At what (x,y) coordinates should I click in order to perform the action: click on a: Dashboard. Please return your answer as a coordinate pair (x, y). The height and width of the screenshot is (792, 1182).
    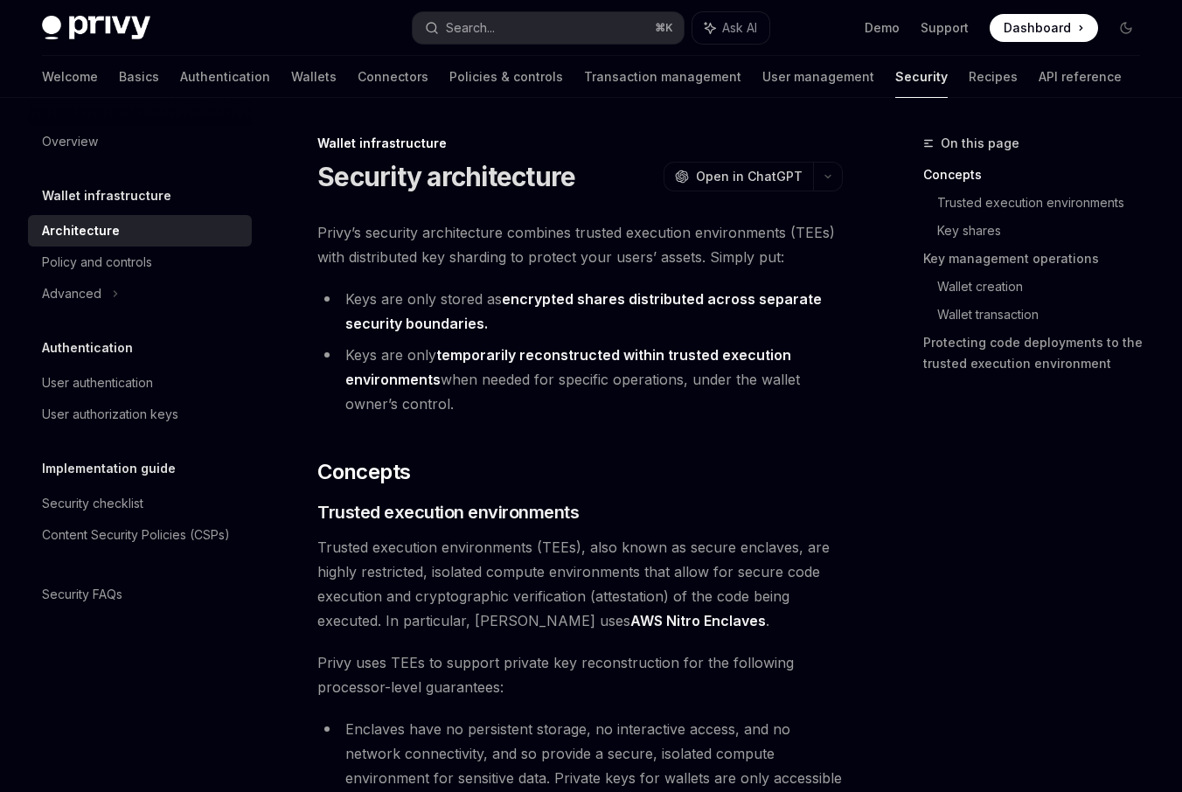
    Looking at the image, I should click on (1044, 28).